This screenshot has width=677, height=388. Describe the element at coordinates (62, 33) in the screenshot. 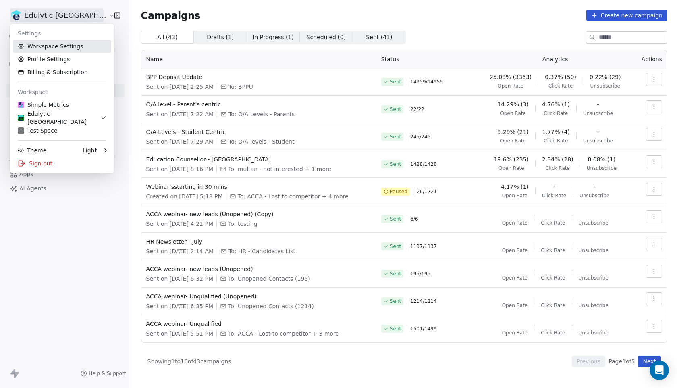

I see `div: Settings` at that location.